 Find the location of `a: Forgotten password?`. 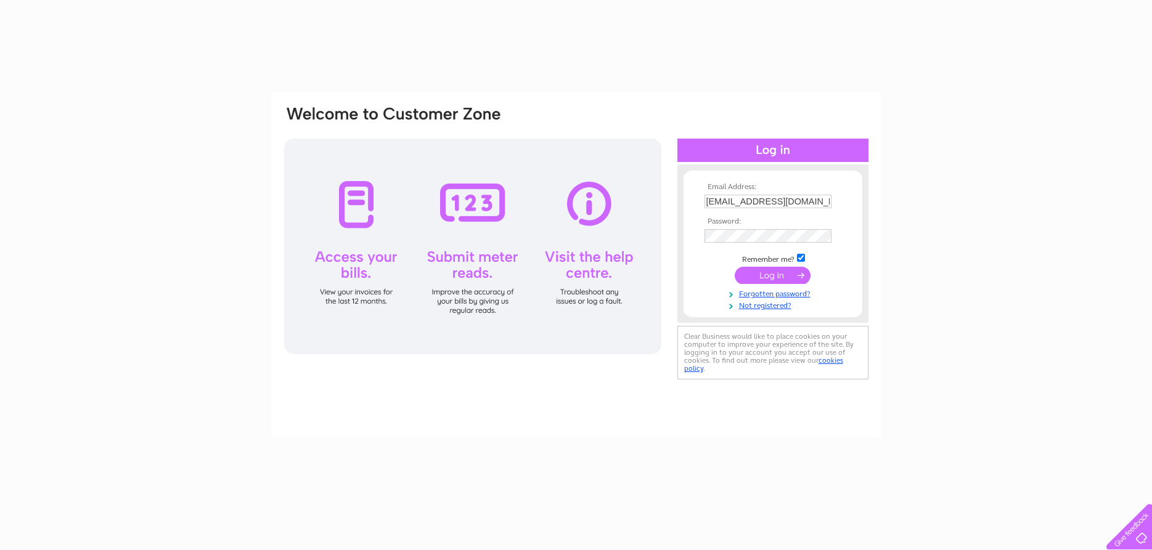

a: Forgotten password? is located at coordinates (774, 293).